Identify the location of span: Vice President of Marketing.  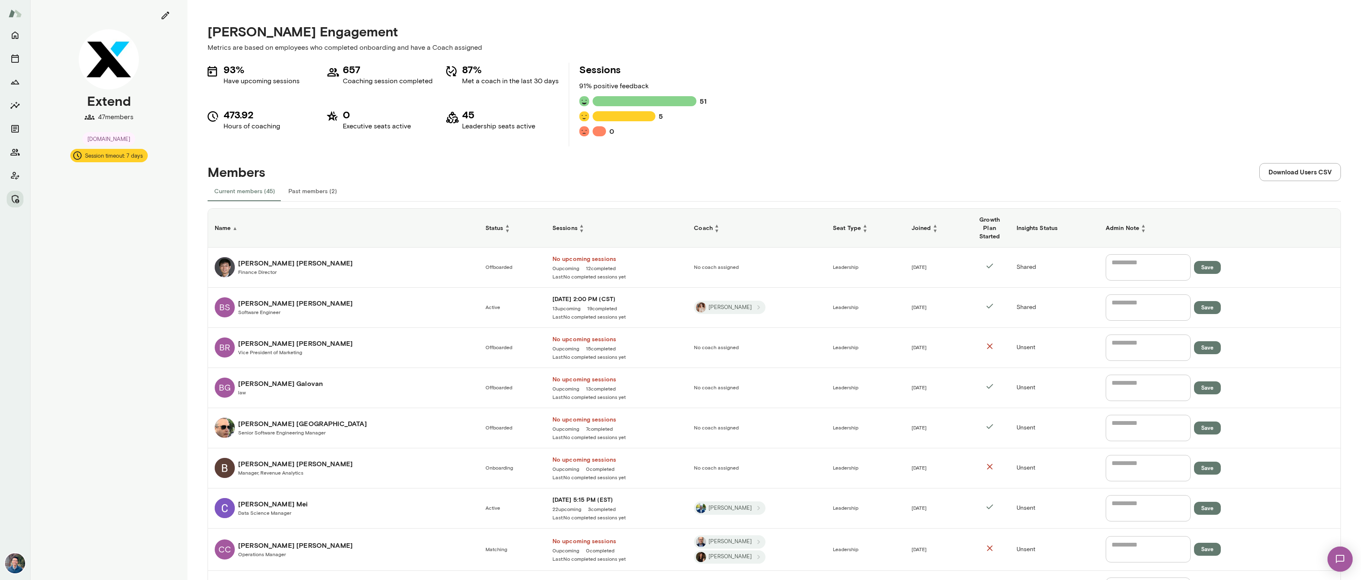
(270, 352).